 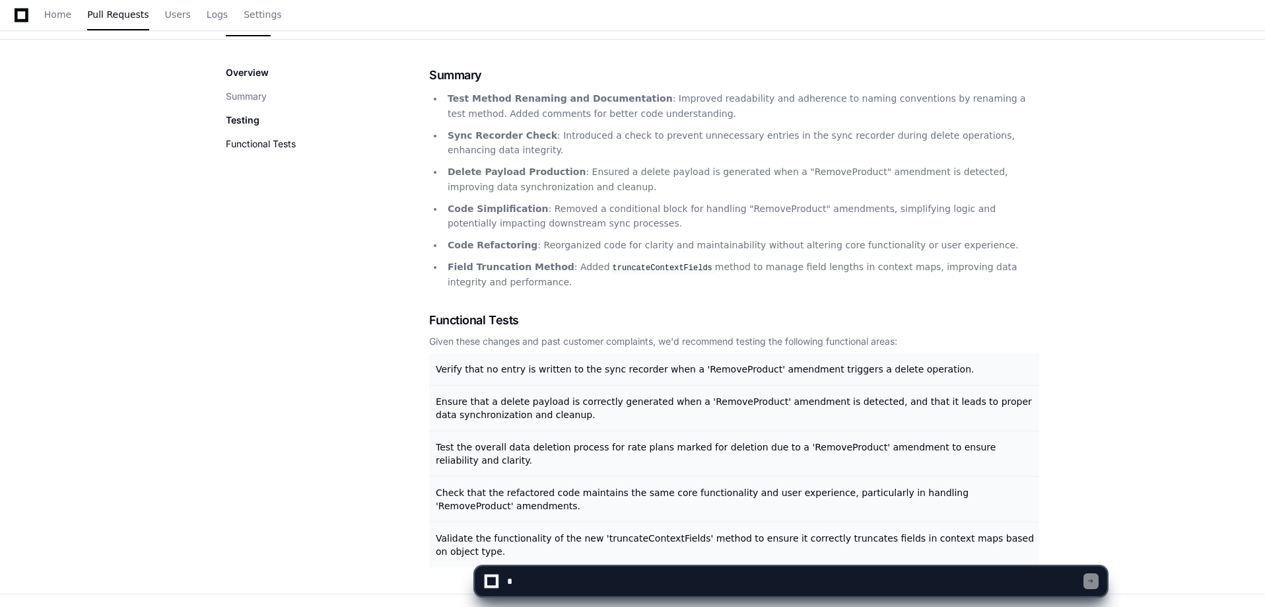 What do you see at coordinates (743, 245) in the screenshot?
I see `p: : Reorganized code for clarity and maintainability without altering core functionality or user ex...` at bounding box center [743, 245].